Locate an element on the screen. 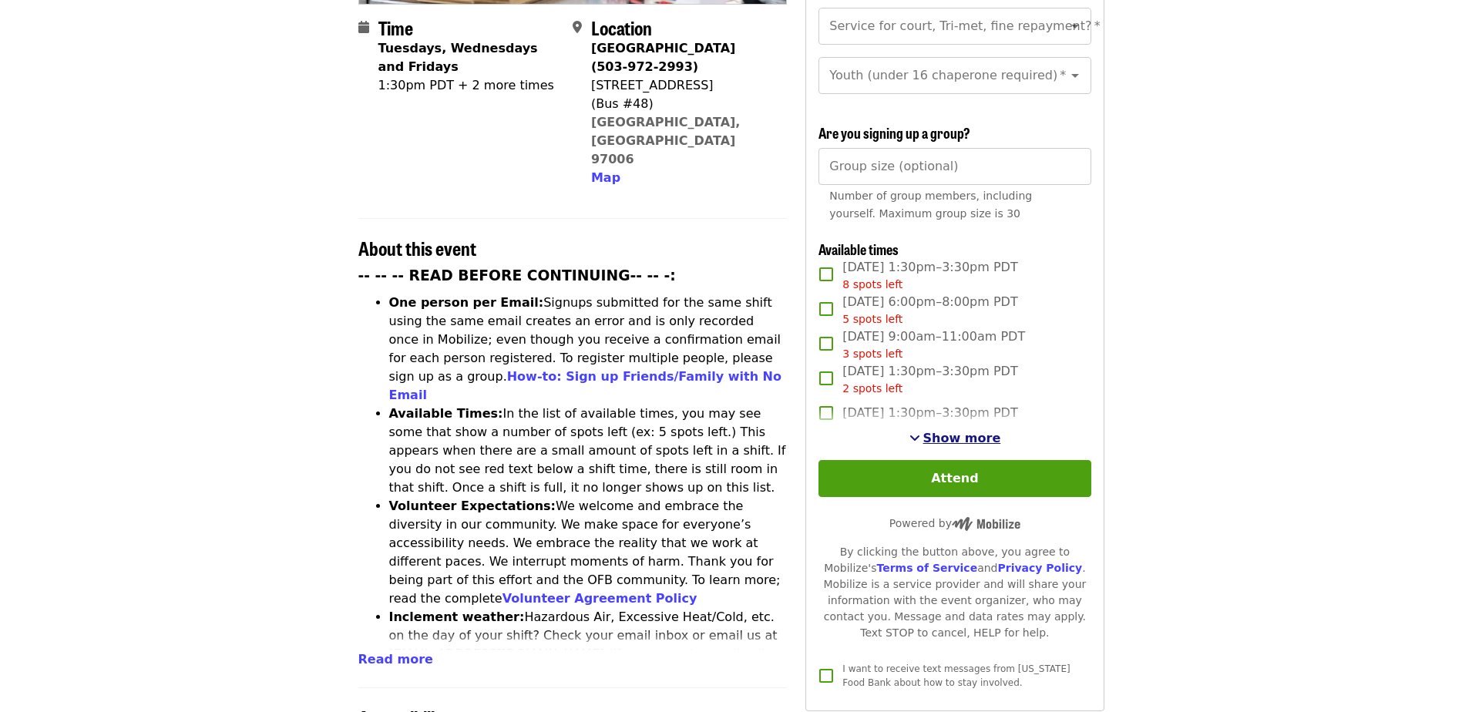 Image resolution: width=1462 pixels, height=712 pixels. li: Hazardous Air, Excessive Heat/Cold, etc. on the day of your shift? Check your email inbox or emai... is located at coordinates (588, 654).